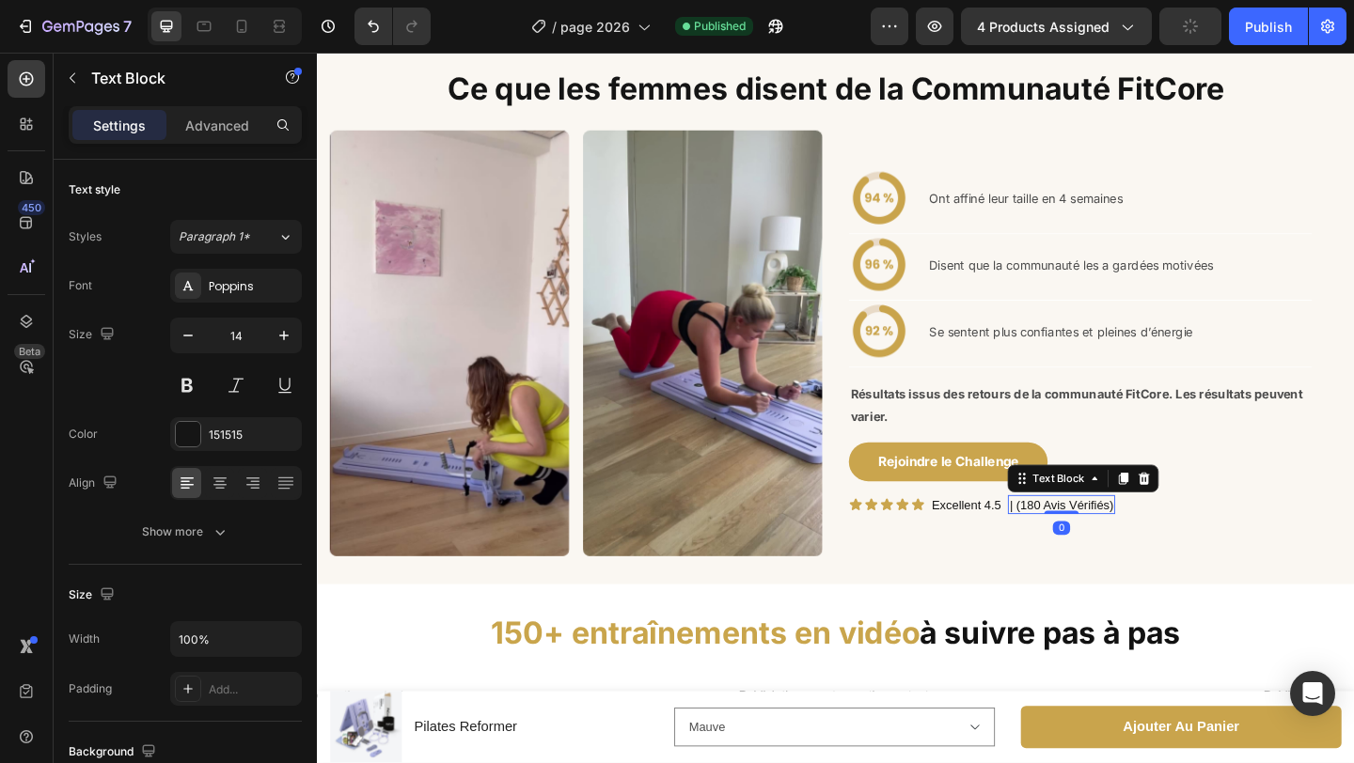 This screenshot has width=1354, height=763. Describe the element at coordinates (1268, 26) in the screenshot. I see `div: Publish` at that location.